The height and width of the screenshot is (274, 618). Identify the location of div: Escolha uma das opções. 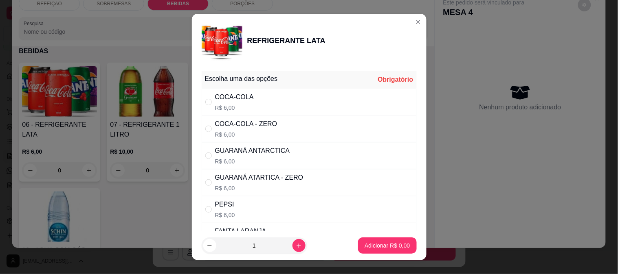
(241, 79).